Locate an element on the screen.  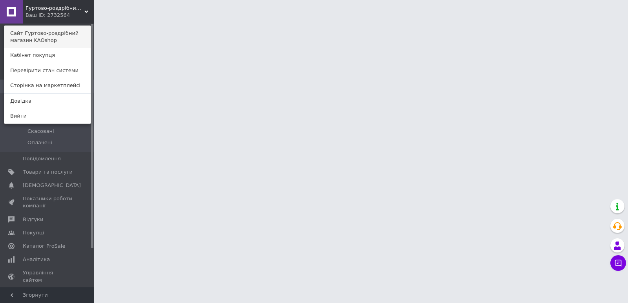
span: Каталог ProSale is located at coordinates (44, 246).